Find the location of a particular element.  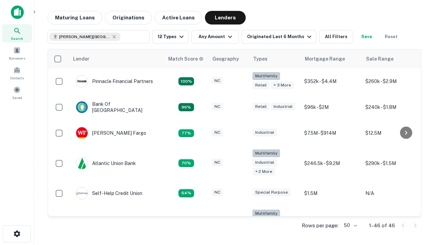

a: Search is located at coordinates (17, 33).